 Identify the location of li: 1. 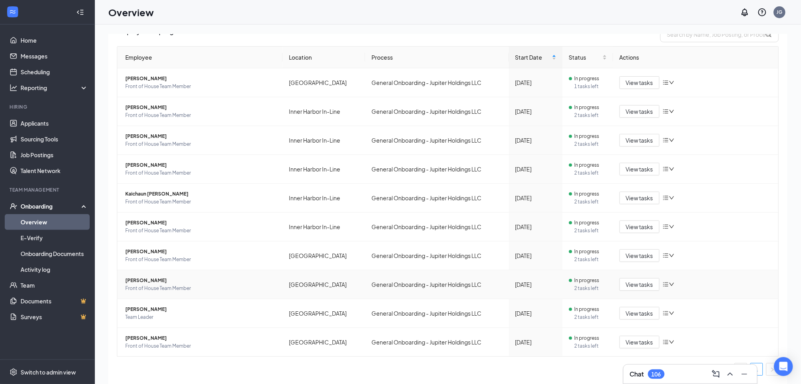
(757, 370).